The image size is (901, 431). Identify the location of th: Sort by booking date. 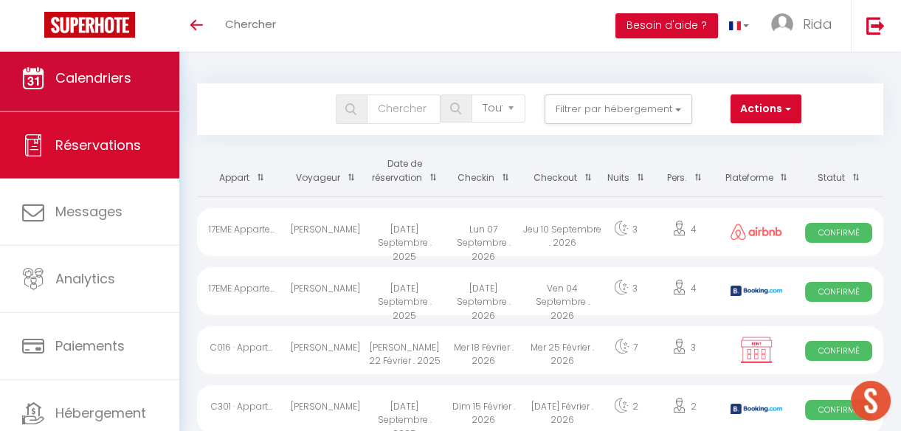
(404, 171).